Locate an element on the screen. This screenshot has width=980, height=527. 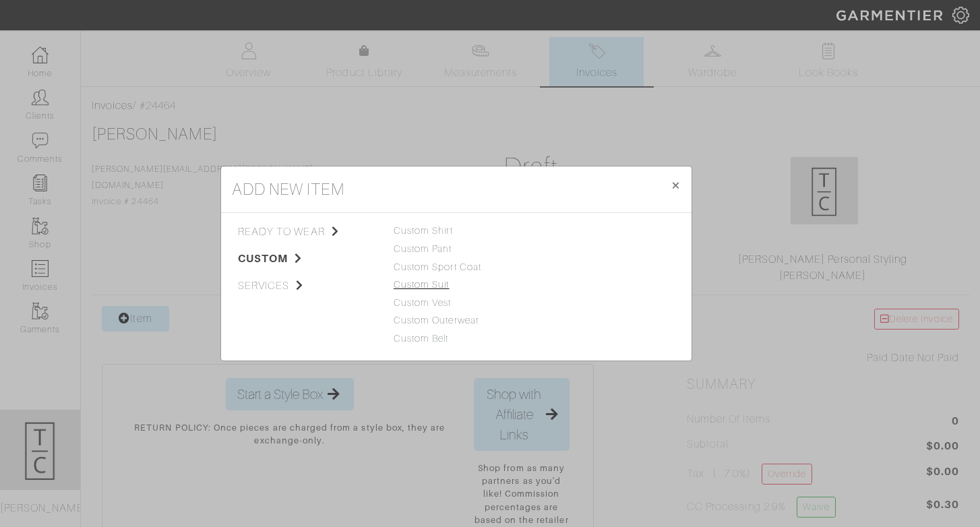
a: Custom Sport Coat is located at coordinates (438, 267).